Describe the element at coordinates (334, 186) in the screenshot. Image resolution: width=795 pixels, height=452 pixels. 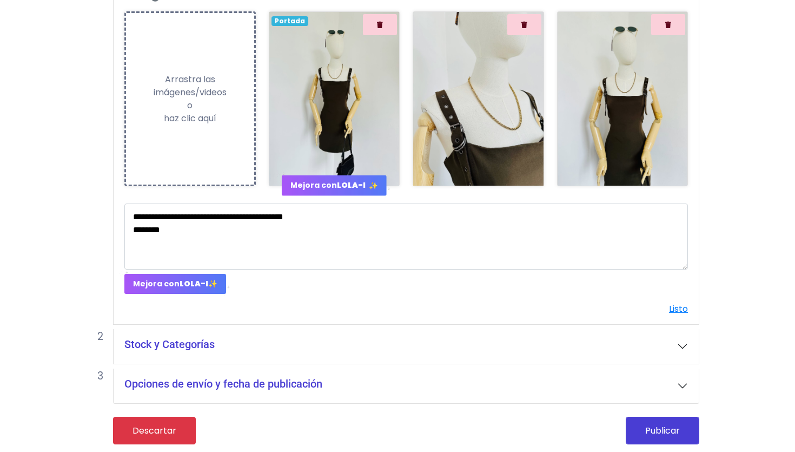
I see `button: Mejora conLOLA-I ✨` at that location.